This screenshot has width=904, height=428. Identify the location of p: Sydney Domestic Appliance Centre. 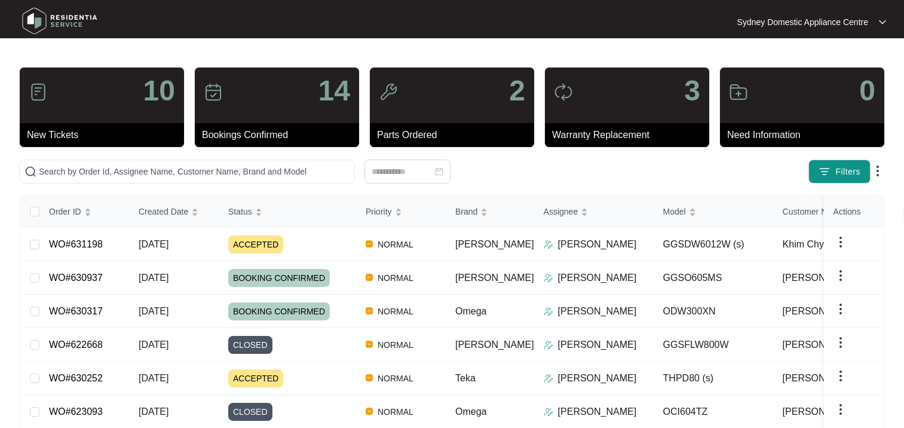
(803, 22).